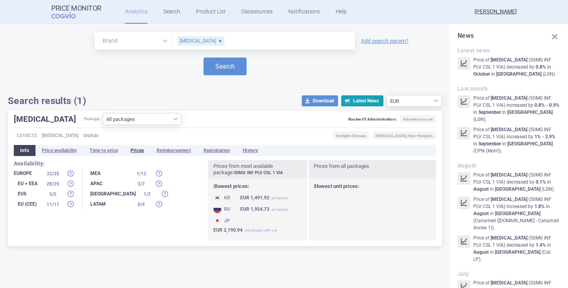  Describe the element at coordinates (508, 274) in the screenshot. I see `h2: July` at that location.